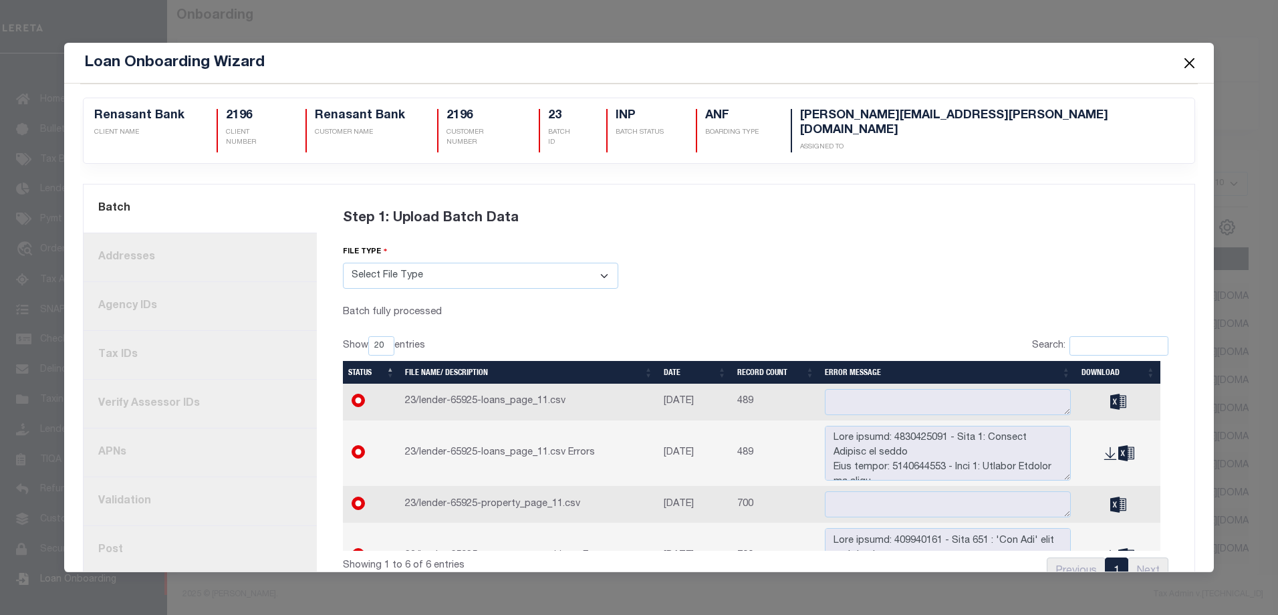  I want to click on div: Batch fully processed, so click(481, 312).